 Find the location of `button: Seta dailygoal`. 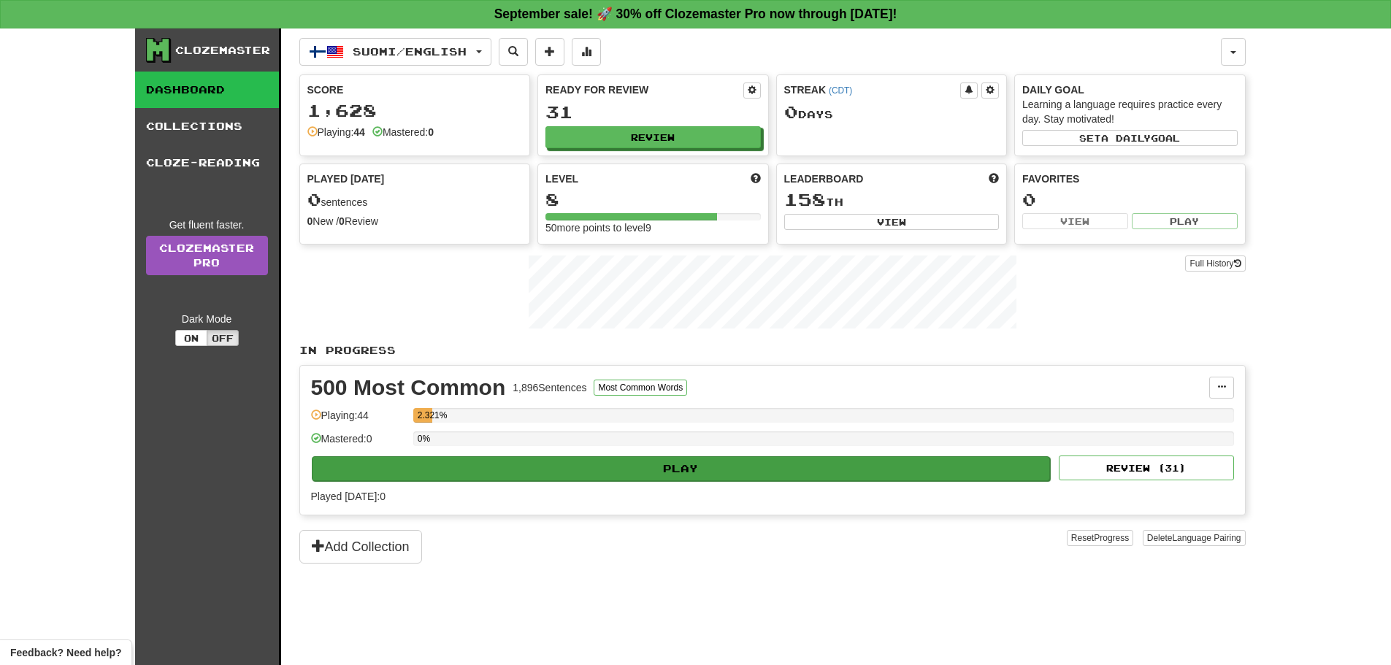

button: Seta dailygoal is located at coordinates (1130, 138).